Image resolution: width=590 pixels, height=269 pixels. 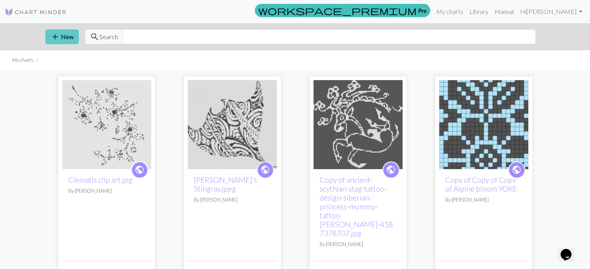 I want to click on a: Copy of Copy of Copy of Alpine bloom YOKE, so click(x=481, y=185).